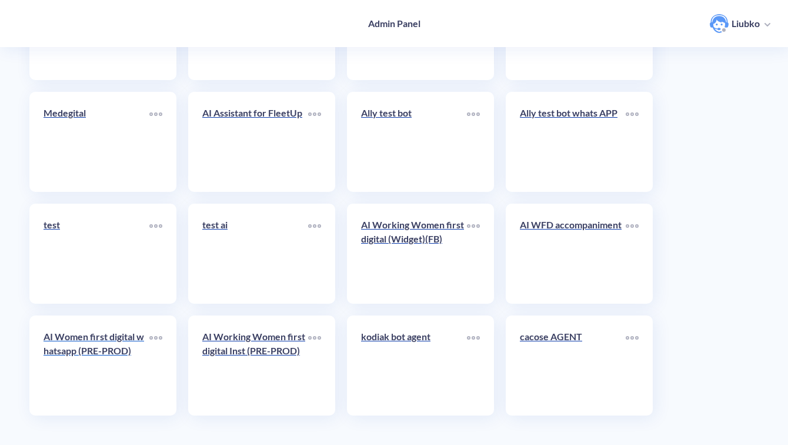 Image resolution: width=788 pixels, height=445 pixels. Describe the element at coordinates (255, 142) in the screenshot. I see `a: AI Assistant for FleetUp` at that location.